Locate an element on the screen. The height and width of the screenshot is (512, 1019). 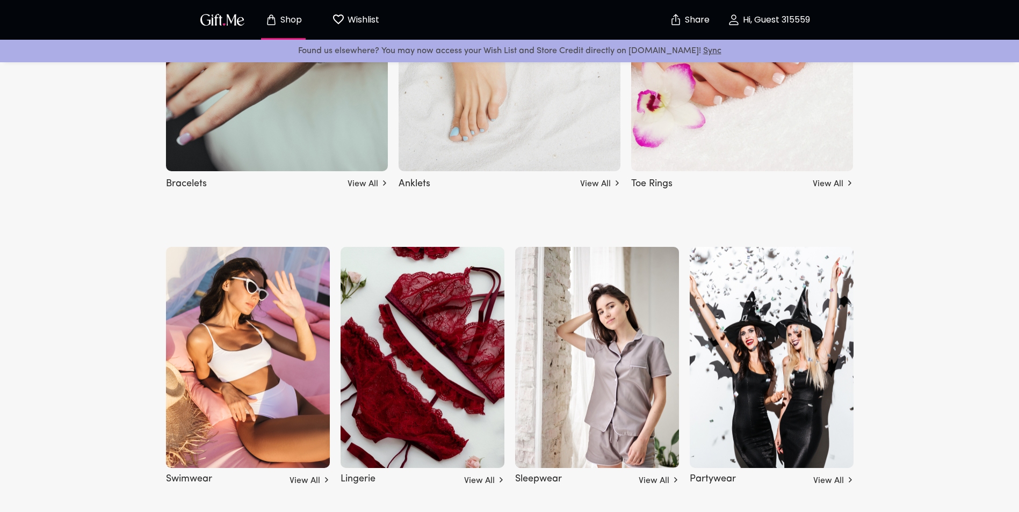
a: Lingerie is located at coordinates (422, 472).